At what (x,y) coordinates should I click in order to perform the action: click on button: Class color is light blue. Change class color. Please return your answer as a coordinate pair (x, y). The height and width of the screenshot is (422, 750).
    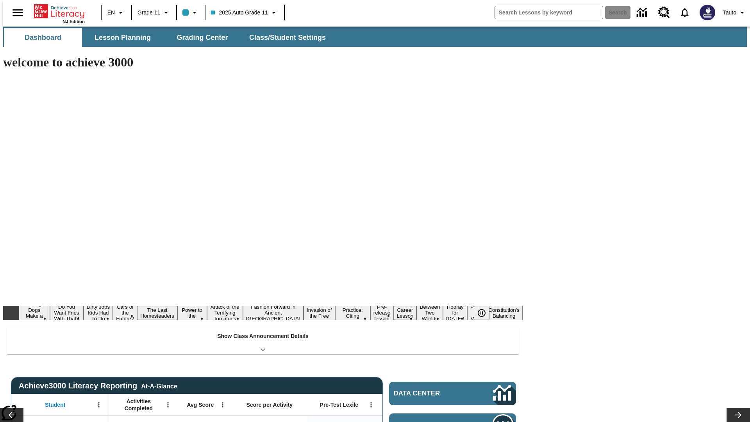
    Looking at the image, I should click on (191, 13).